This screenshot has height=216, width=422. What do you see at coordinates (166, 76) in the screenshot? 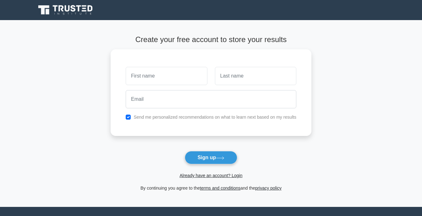
I see `input: First name` at bounding box center [166, 76].